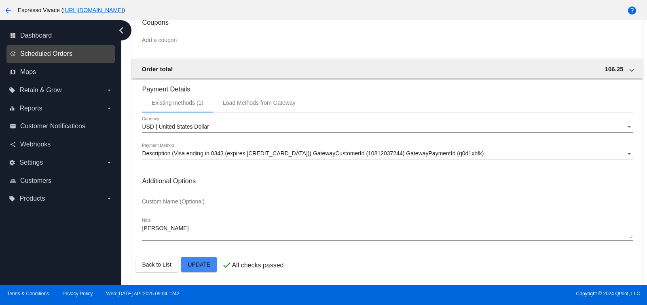 This screenshot has width=647, height=305. I want to click on span: Order total, so click(157, 69).